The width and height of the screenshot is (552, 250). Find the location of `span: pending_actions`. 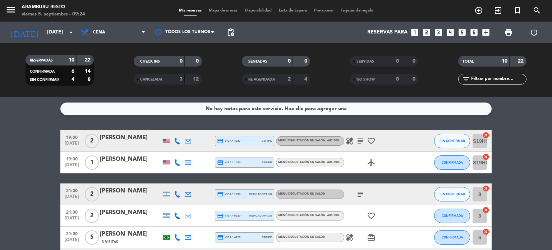

span: pending_actions is located at coordinates (231, 32).